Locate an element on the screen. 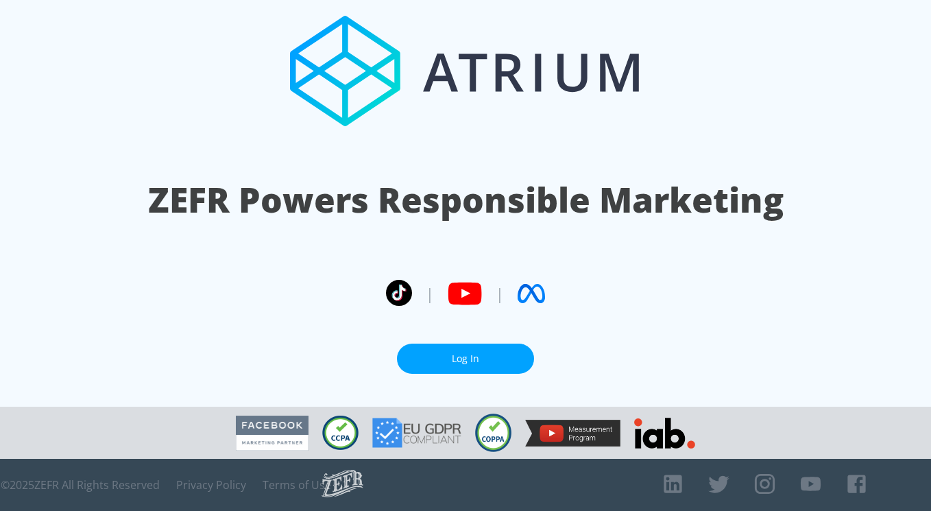 The height and width of the screenshot is (511, 931). img: YouTube Measurement Program is located at coordinates (572, 432).